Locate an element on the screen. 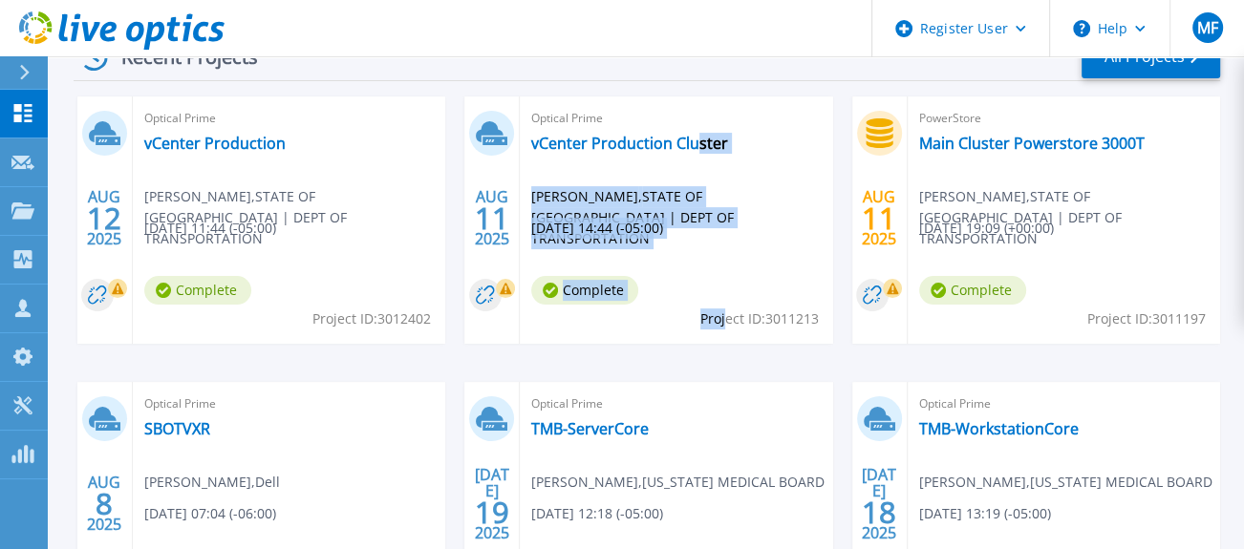 The height and width of the screenshot is (549, 1244). span: 8 is located at coordinates (104, 504).